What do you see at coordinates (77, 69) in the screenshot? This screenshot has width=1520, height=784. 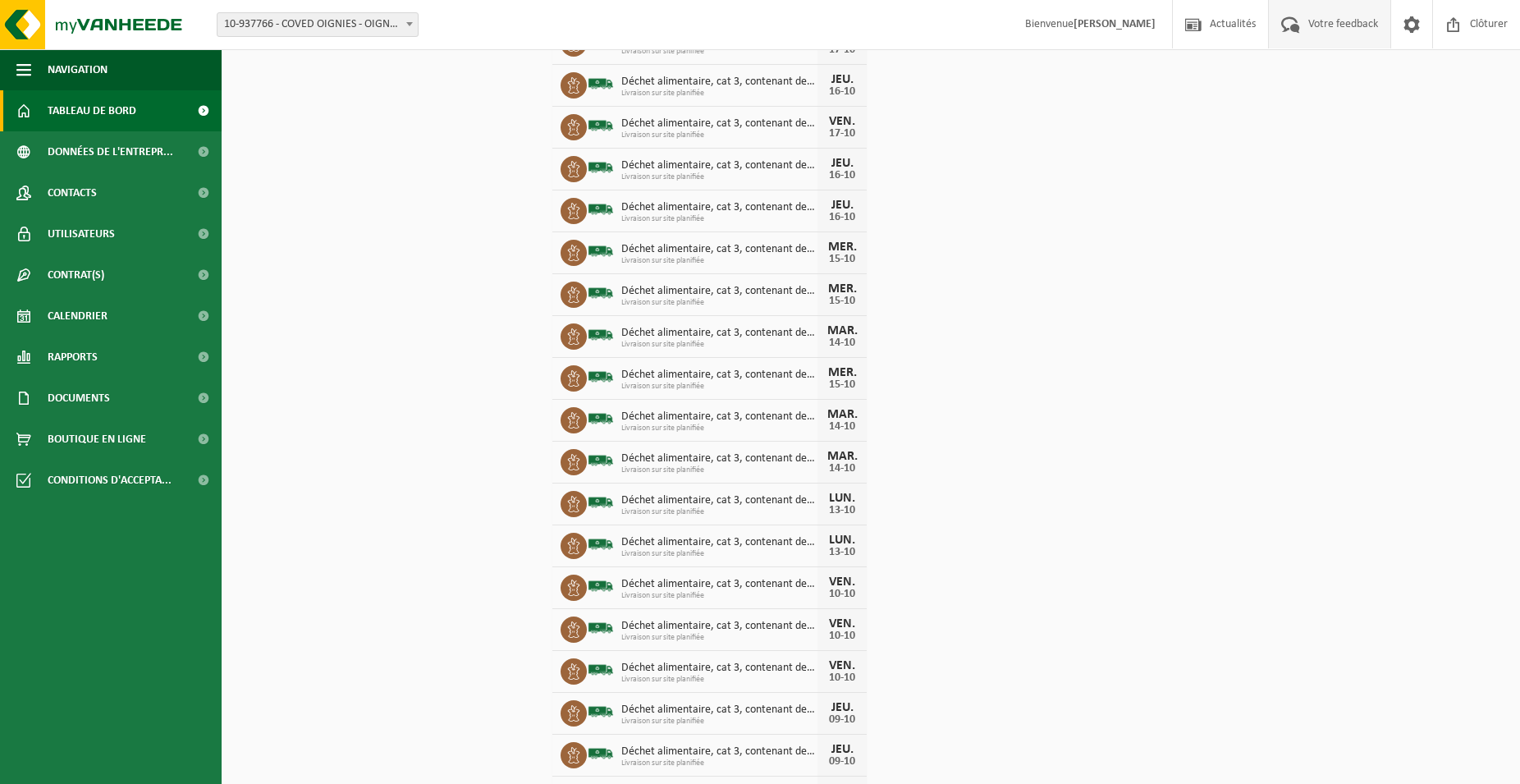 I see `span: Navigation` at bounding box center [77, 69].